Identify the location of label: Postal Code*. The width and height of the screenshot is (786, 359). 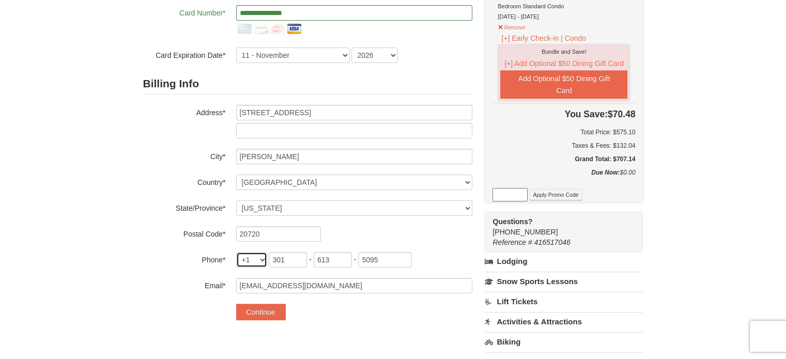
(185, 233).